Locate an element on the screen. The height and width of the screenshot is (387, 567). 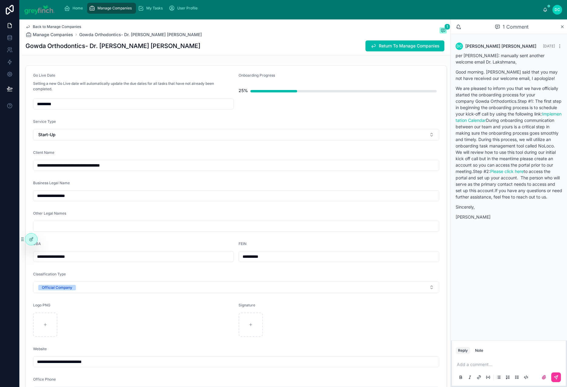
span: Return To Manage Companies is located at coordinates (409, 46).